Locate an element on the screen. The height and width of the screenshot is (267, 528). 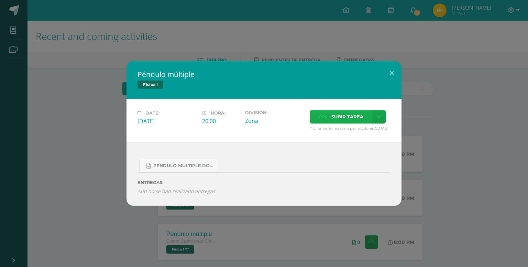
span: * El tamaño máximo permitido es 50 MB is located at coordinates (350, 128).